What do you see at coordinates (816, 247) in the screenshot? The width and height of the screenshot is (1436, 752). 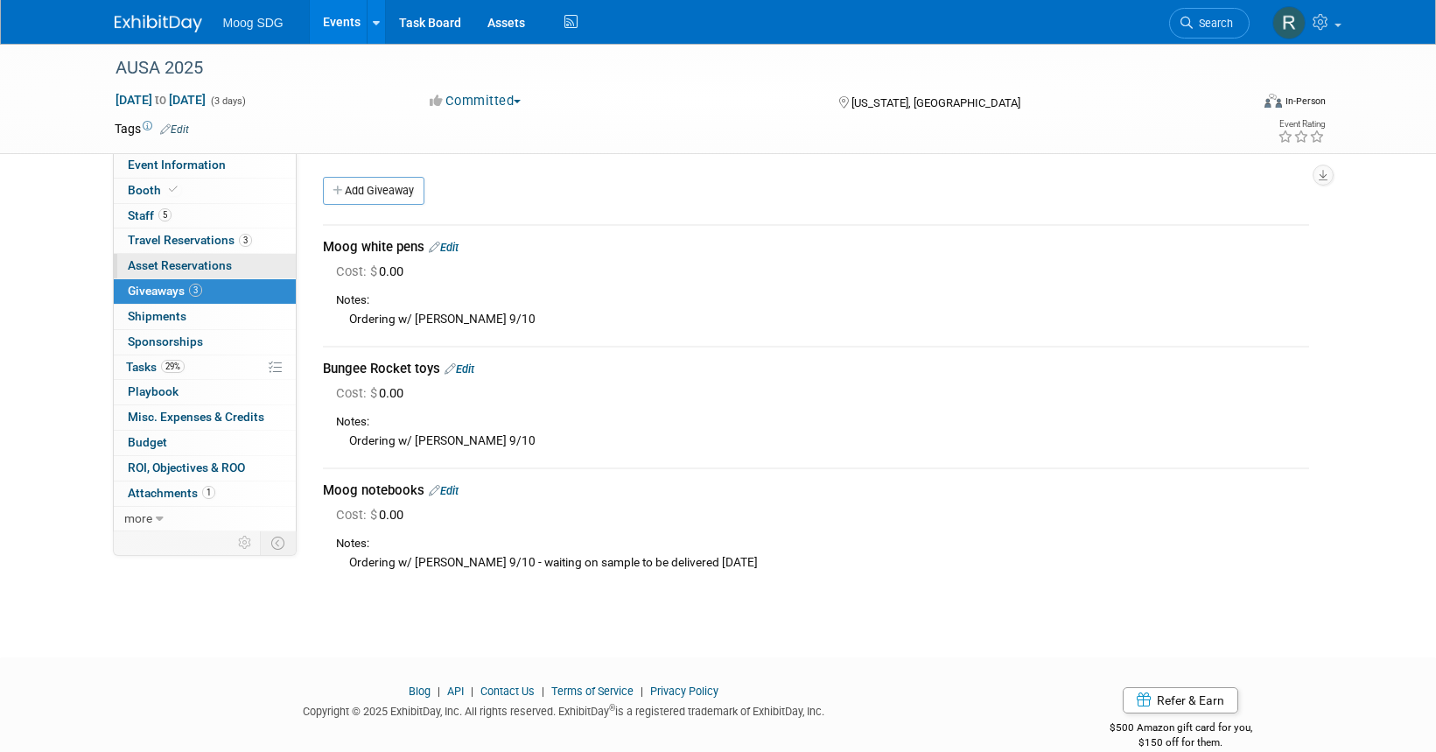 I see `div: Moog white pens` at bounding box center [816, 247].